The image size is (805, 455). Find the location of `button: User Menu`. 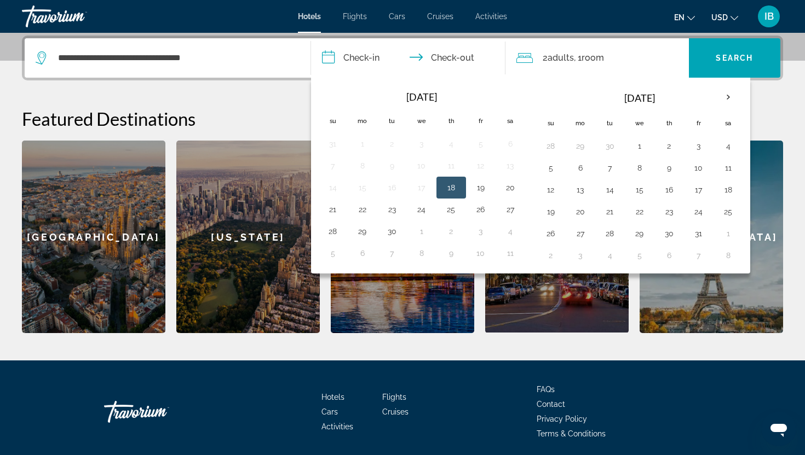

button: User Menu is located at coordinates (769, 16).